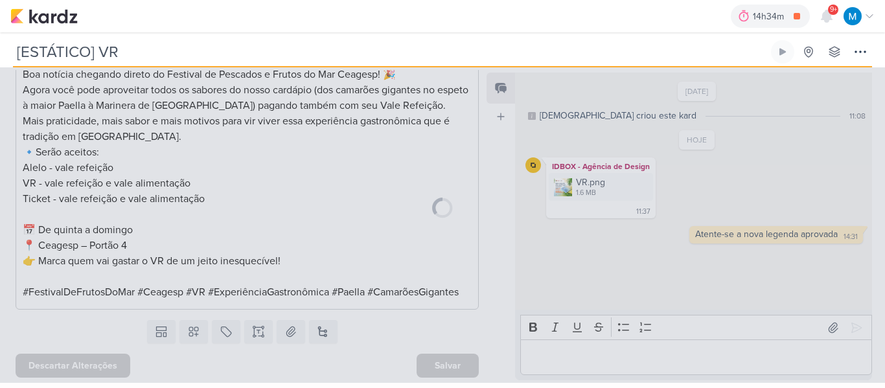 This screenshot has width=885, height=388. Describe the element at coordinates (834, 10) in the screenshot. I see `span: 9+` at that location.